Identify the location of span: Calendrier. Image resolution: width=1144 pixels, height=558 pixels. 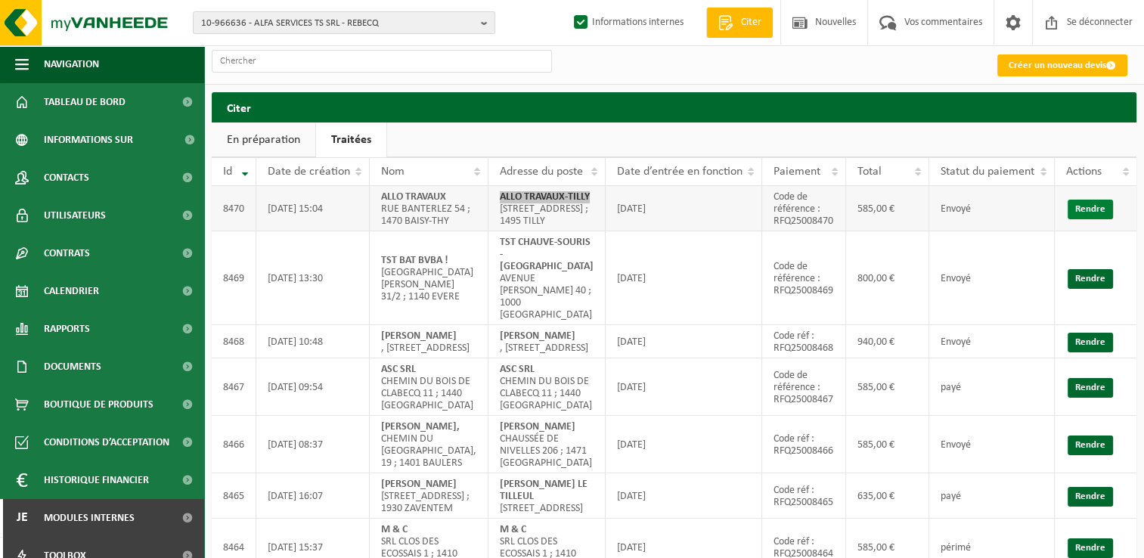
(71, 291).